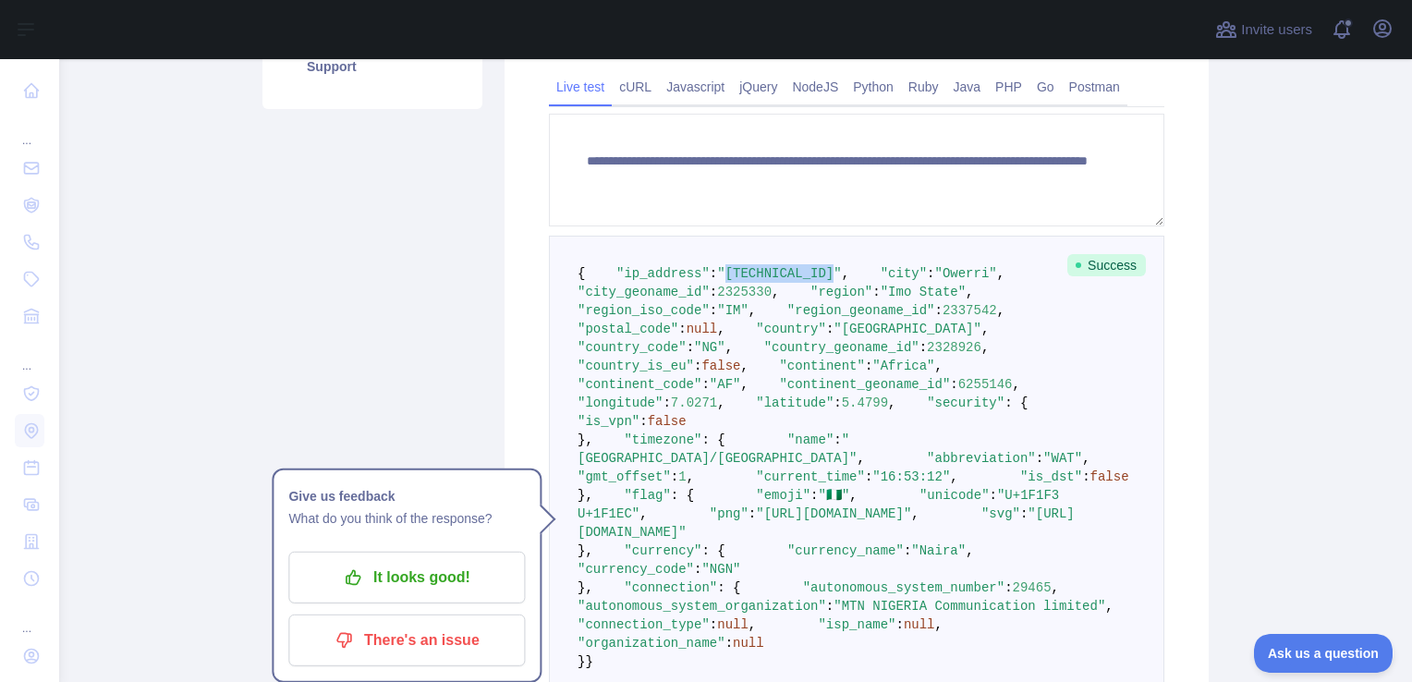  I want to click on span: "Africa", so click(903, 366).